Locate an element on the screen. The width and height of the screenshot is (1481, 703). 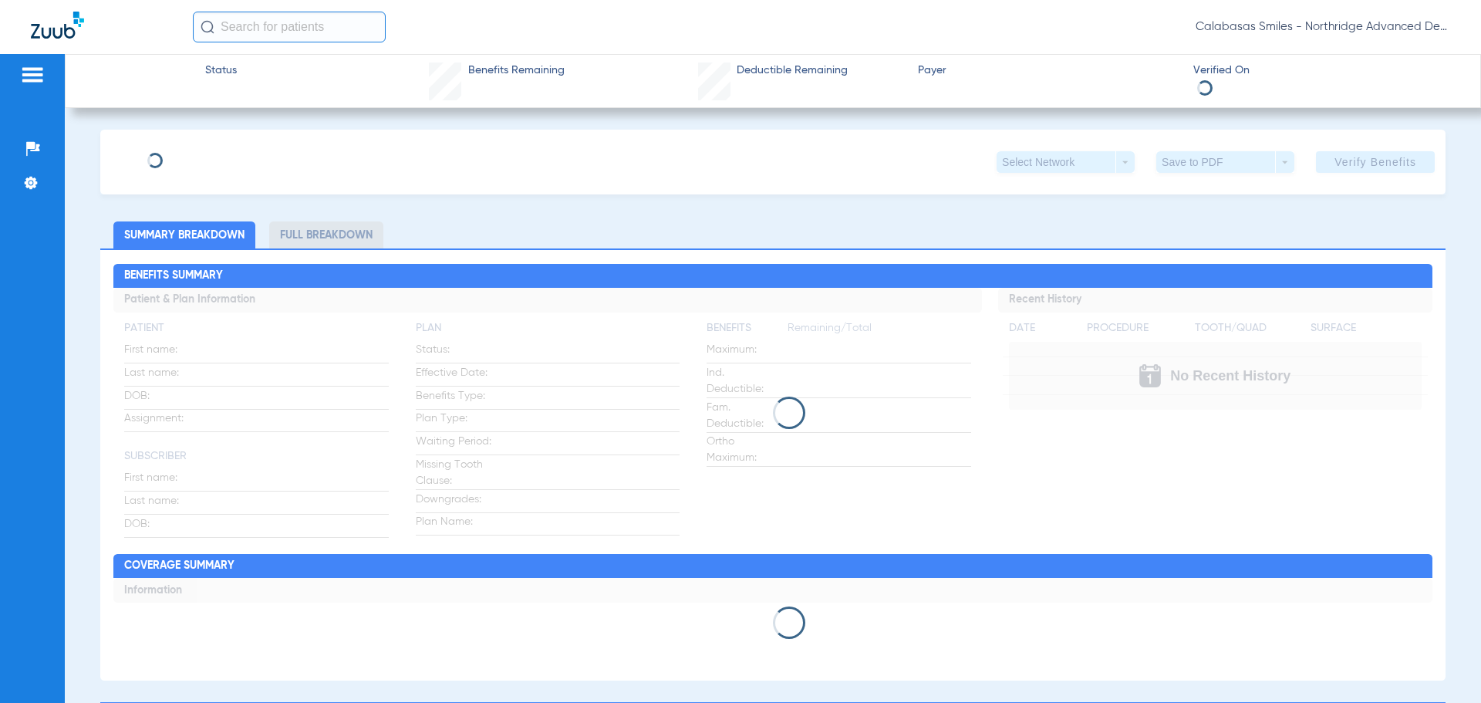
input: Search for patients is located at coordinates (289, 27).